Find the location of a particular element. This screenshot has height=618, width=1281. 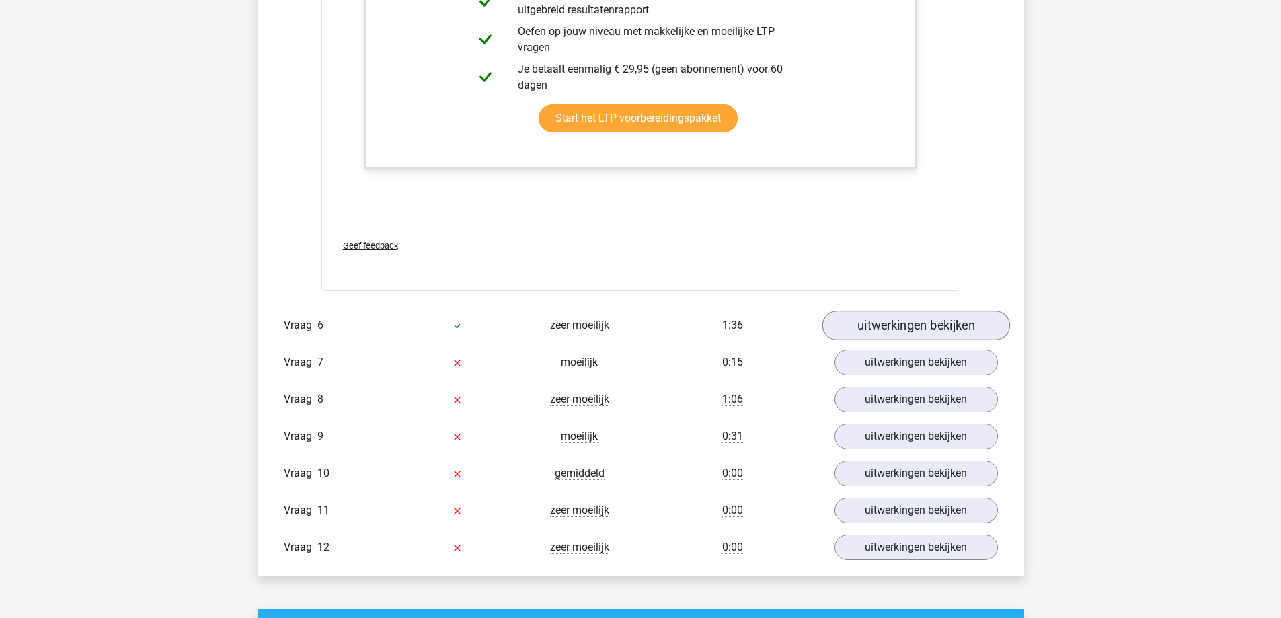

span: 0:15 is located at coordinates (732, 362).